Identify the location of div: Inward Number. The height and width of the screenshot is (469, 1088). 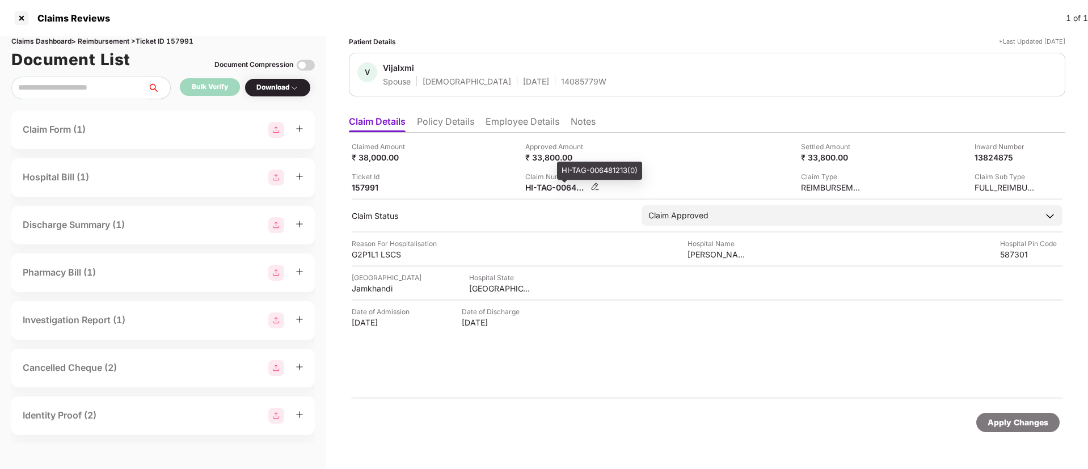
(1006, 146).